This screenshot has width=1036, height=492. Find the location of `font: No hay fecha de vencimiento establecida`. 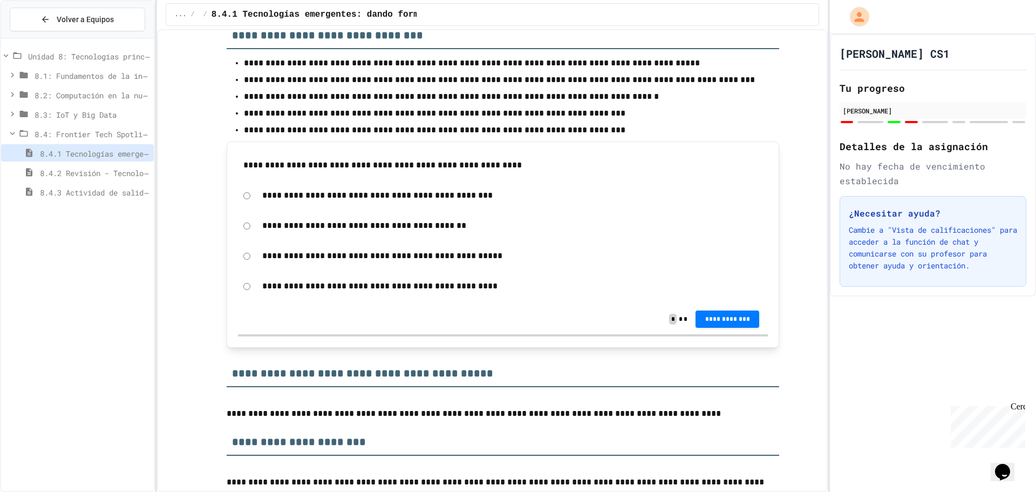

font: No hay fecha de vencimiento establecida is located at coordinates (913, 173).